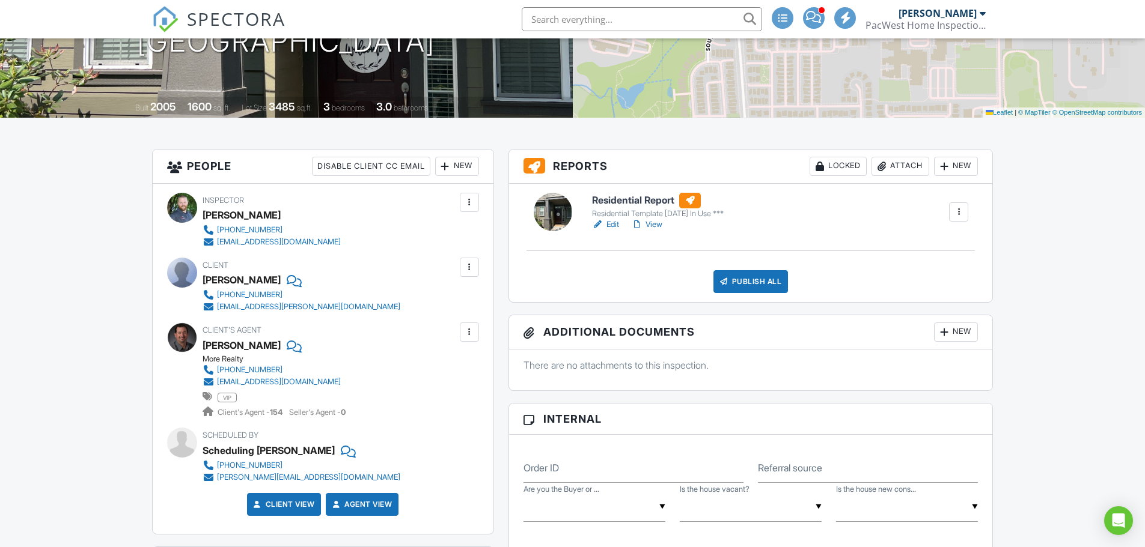  I want to click on span: Inspector, so click(223, 200).